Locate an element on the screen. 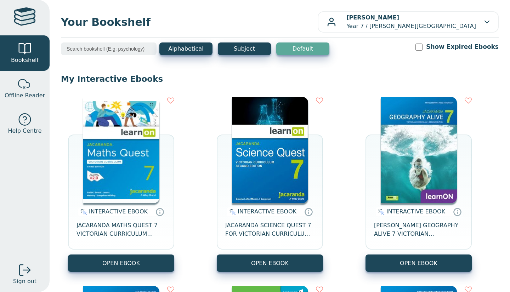 Image resolution: width=510 pixels, height=292 pixels. span: Bookshelf is located at coordinates (25, 60).